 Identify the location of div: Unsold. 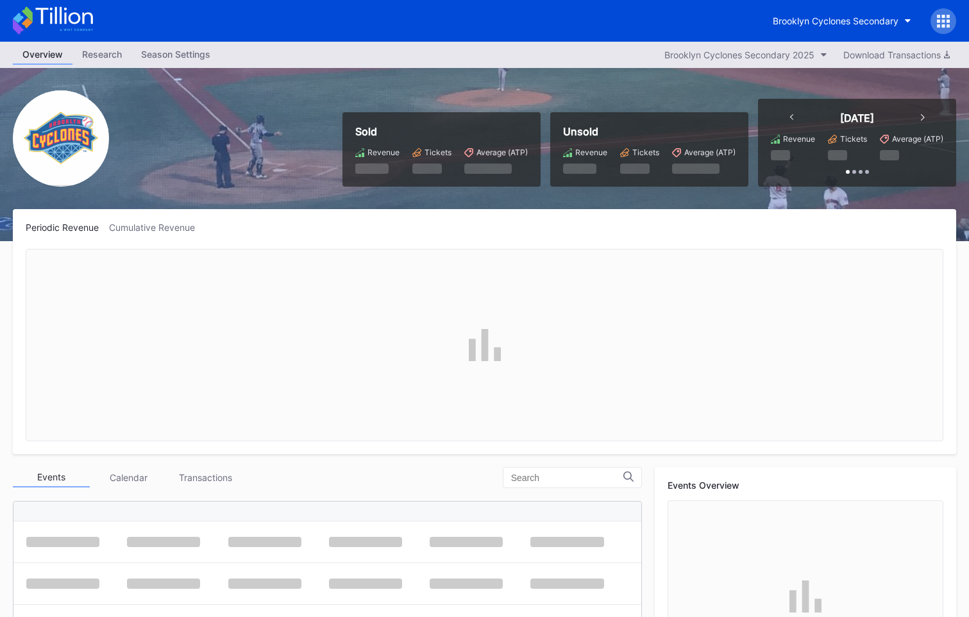
(649, 131).